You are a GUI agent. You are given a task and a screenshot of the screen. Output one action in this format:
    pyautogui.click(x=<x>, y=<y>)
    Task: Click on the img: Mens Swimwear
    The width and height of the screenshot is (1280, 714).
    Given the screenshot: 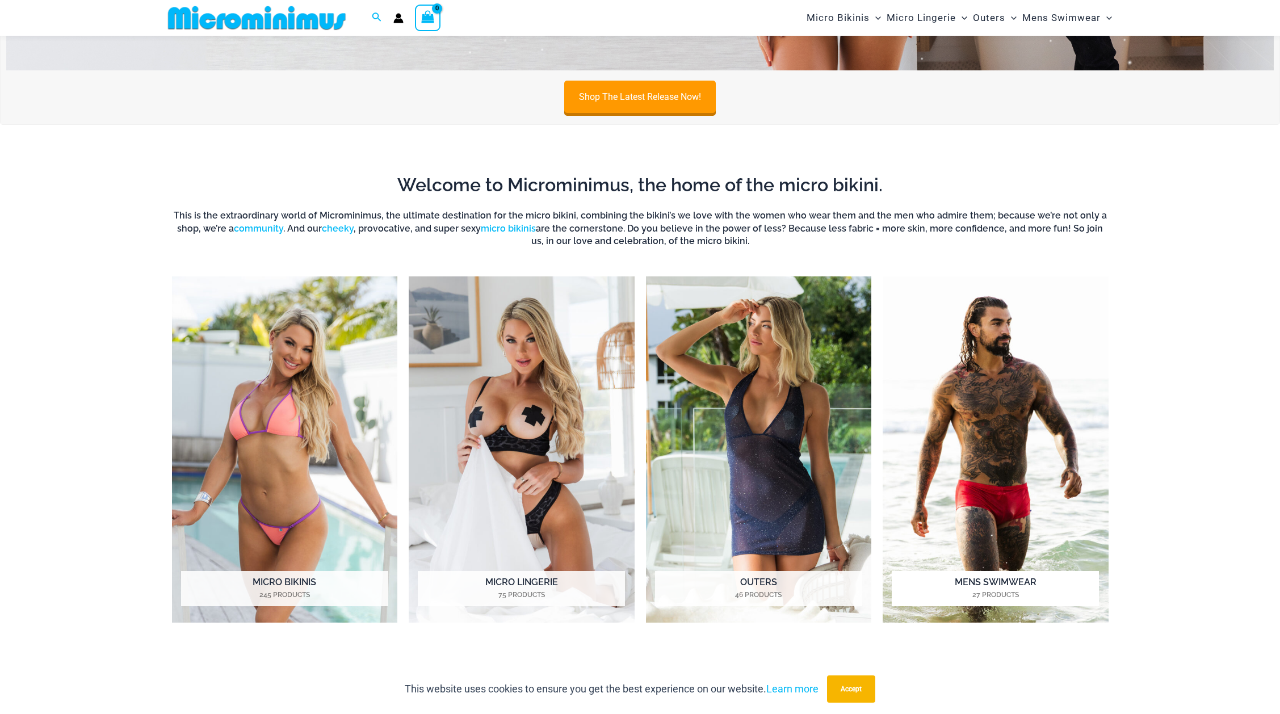 What is the action you would take?
    pyautogui.click(x=995, y=449)
    